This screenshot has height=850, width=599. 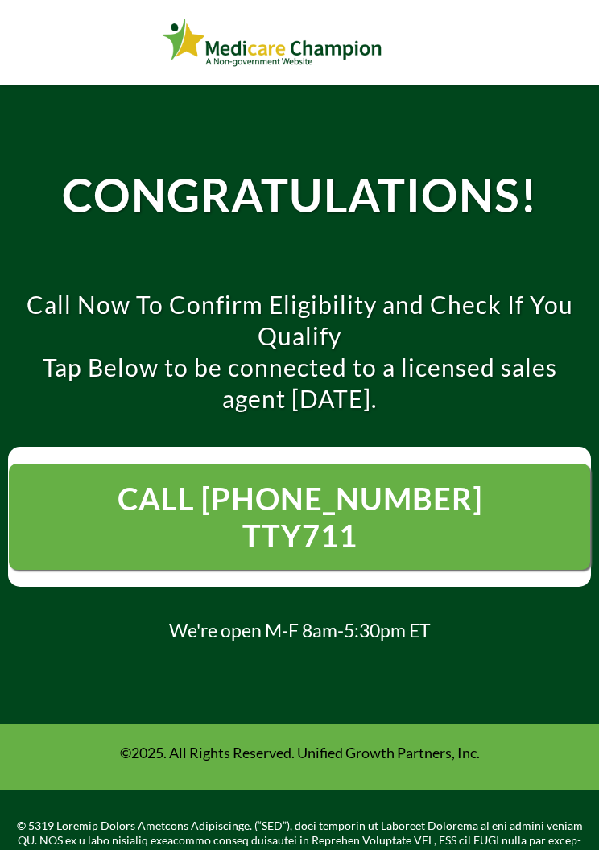 What do you see at coordinates (299, 517) in the screenshot?
I see `a: CALL 1- 844-594-3043 TTY711` at bounding box center [299, 517].